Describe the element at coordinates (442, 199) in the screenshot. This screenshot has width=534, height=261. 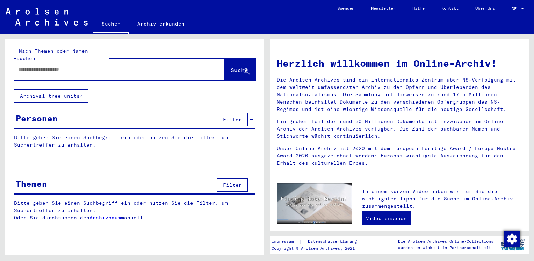
I see `p: In einem kurzen Video haben wir für Sie die wichtigsten Tipps für die Suche im Online-Archiv zusa...` at that location.